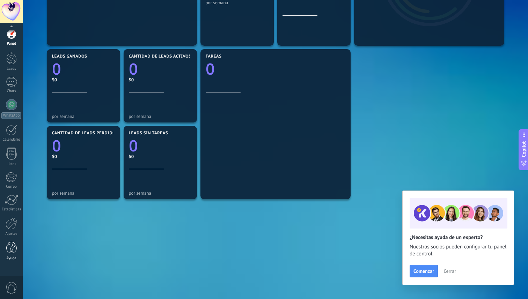  What do you see at coordinates (85, 133) in the screenshot?
I see `span: Cantidad de leads perdidos` at bounding box center [85, 133].